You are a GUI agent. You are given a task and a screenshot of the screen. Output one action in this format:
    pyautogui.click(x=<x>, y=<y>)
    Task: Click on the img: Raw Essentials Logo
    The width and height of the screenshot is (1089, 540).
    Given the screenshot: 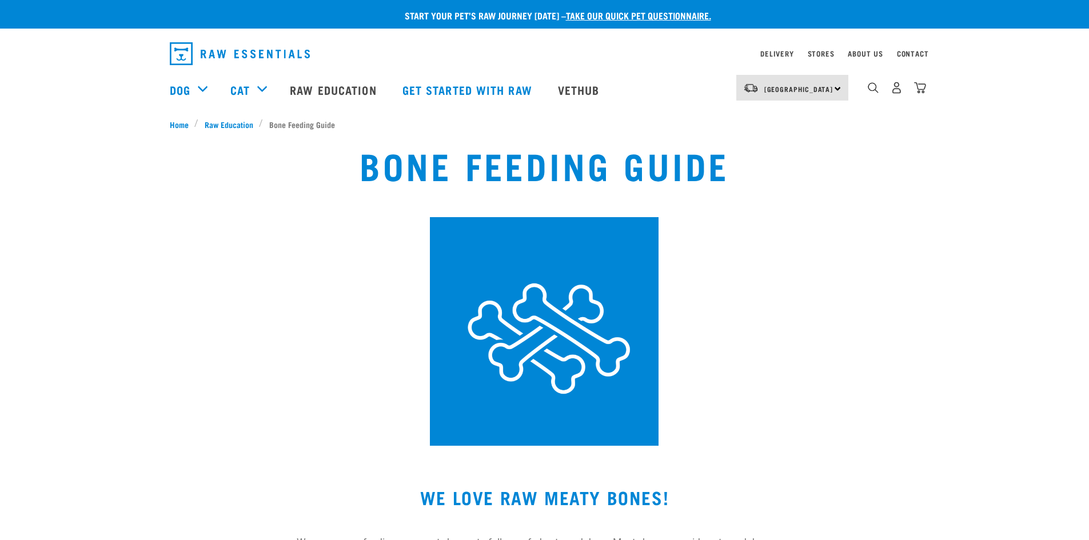 What is the action you would take?
    pyautogui.click(x=240, y=54)
    